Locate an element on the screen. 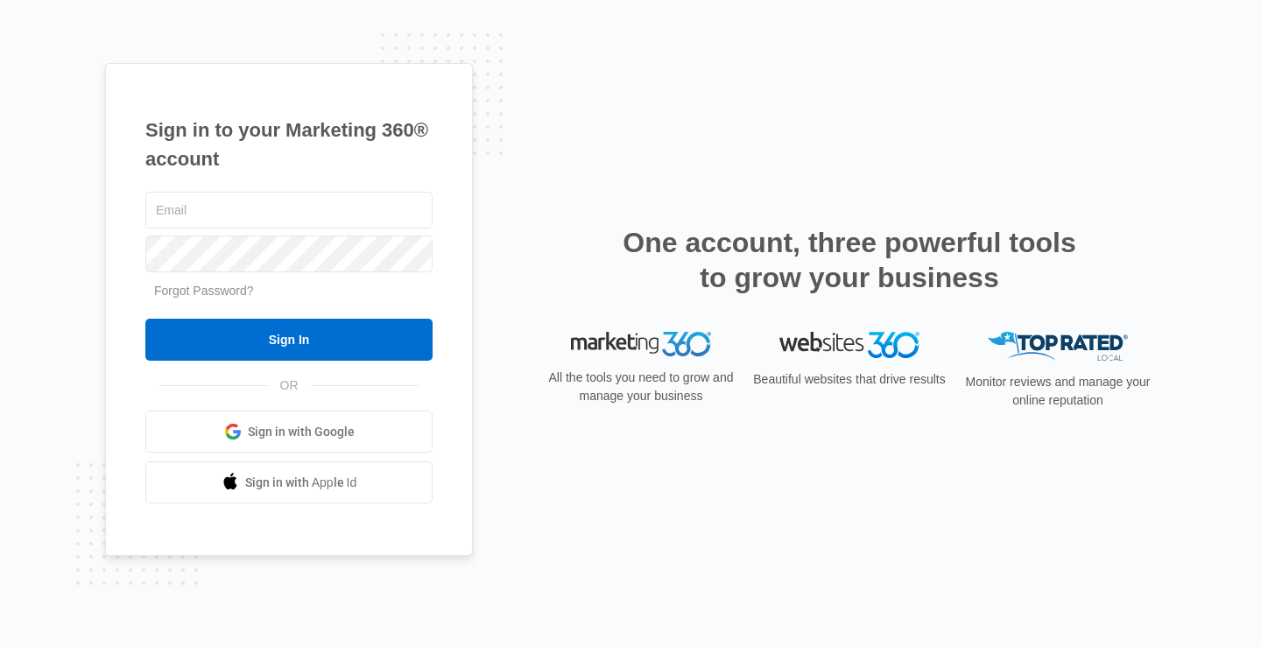  input: Sign In is located at coordinates (289, 340).